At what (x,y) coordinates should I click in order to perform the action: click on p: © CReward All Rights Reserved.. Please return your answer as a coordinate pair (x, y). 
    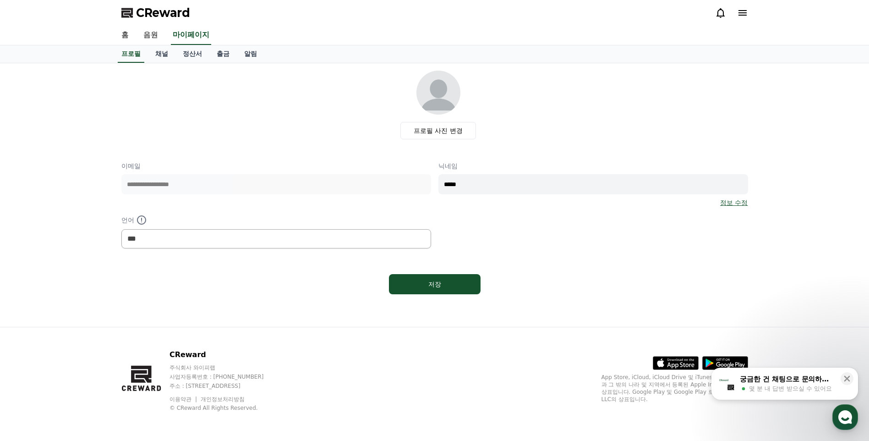
    Looking at the image, I should click on (225, 408).